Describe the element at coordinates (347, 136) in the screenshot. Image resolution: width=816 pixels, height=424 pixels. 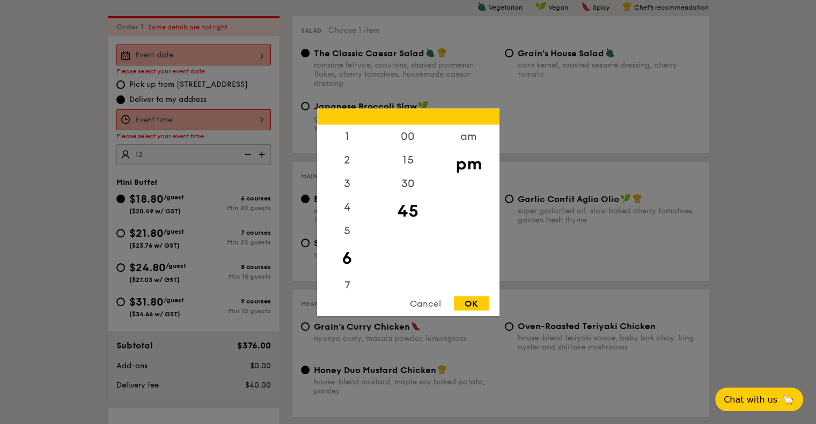
I see `div: 1` at that location.